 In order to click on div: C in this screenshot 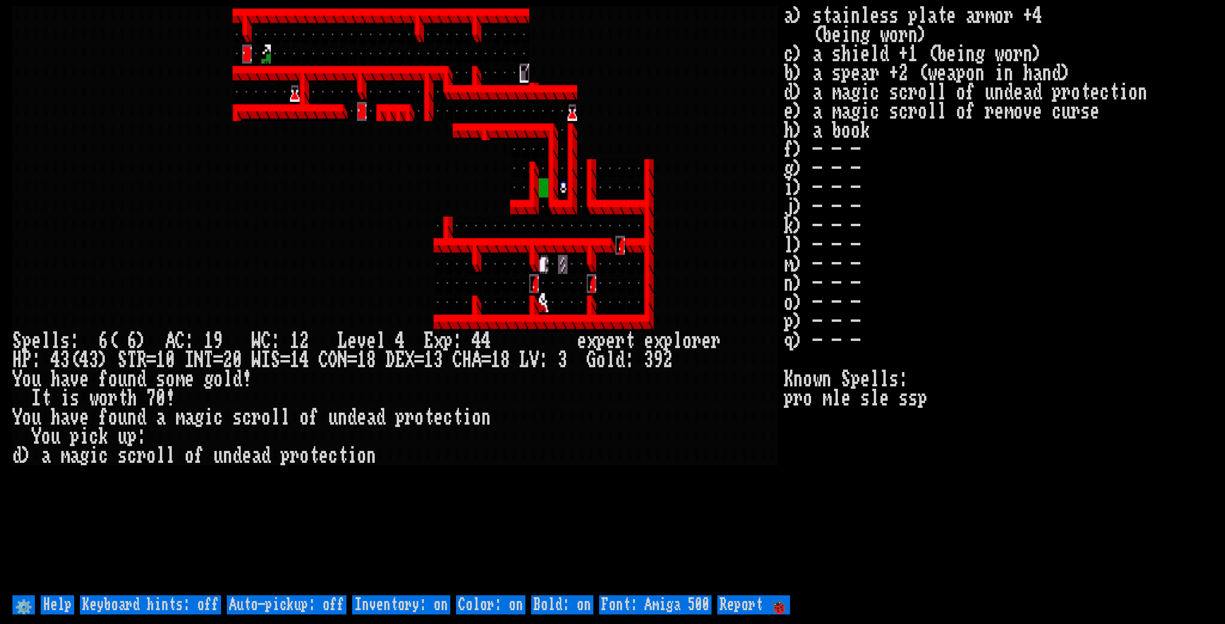, I will do `click(457, 360)`.